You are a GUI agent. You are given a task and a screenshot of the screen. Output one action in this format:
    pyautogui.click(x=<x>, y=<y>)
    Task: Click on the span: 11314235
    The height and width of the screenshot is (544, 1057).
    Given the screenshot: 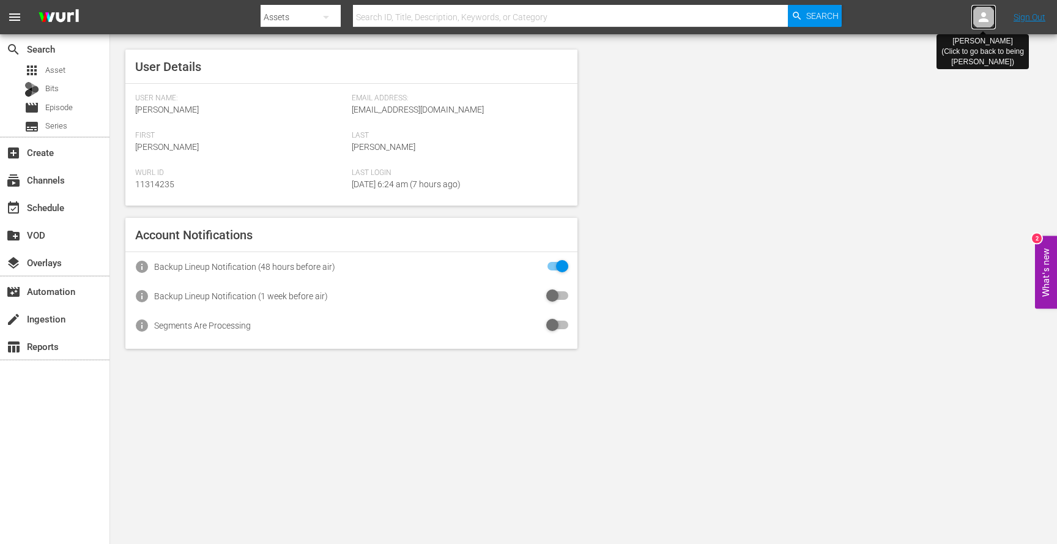 What is the action you would take?
    pyautogui.click(x=155, y=184)
    